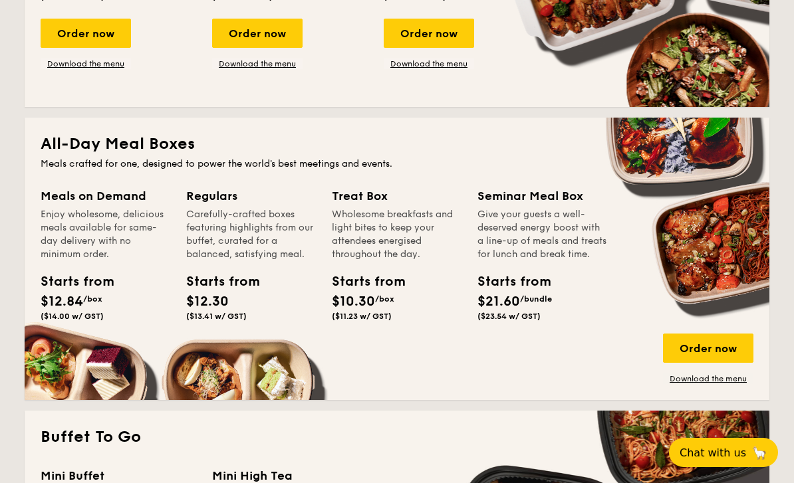 The height and width of the screenshot is (483, 794). I want to click on span: $10.30, so click(353, 302).